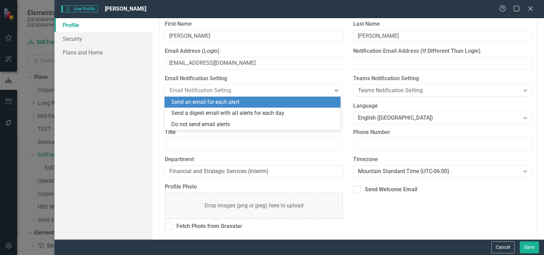 The width and height of the screenshot is (544, 255). Describe the element at coordinates (254, 187) in the screenshot. I see `label: Profile Photo` at that location.